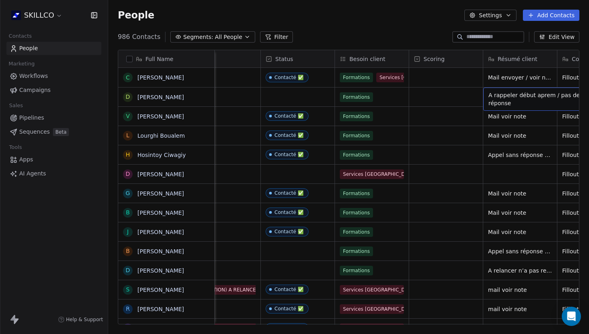 The height and width of the screenshot is (334, 589). What do you see at coordinates (37, 15) in the screenshot?
I see `button: SKILLCO` at bounding box center [37, 15].